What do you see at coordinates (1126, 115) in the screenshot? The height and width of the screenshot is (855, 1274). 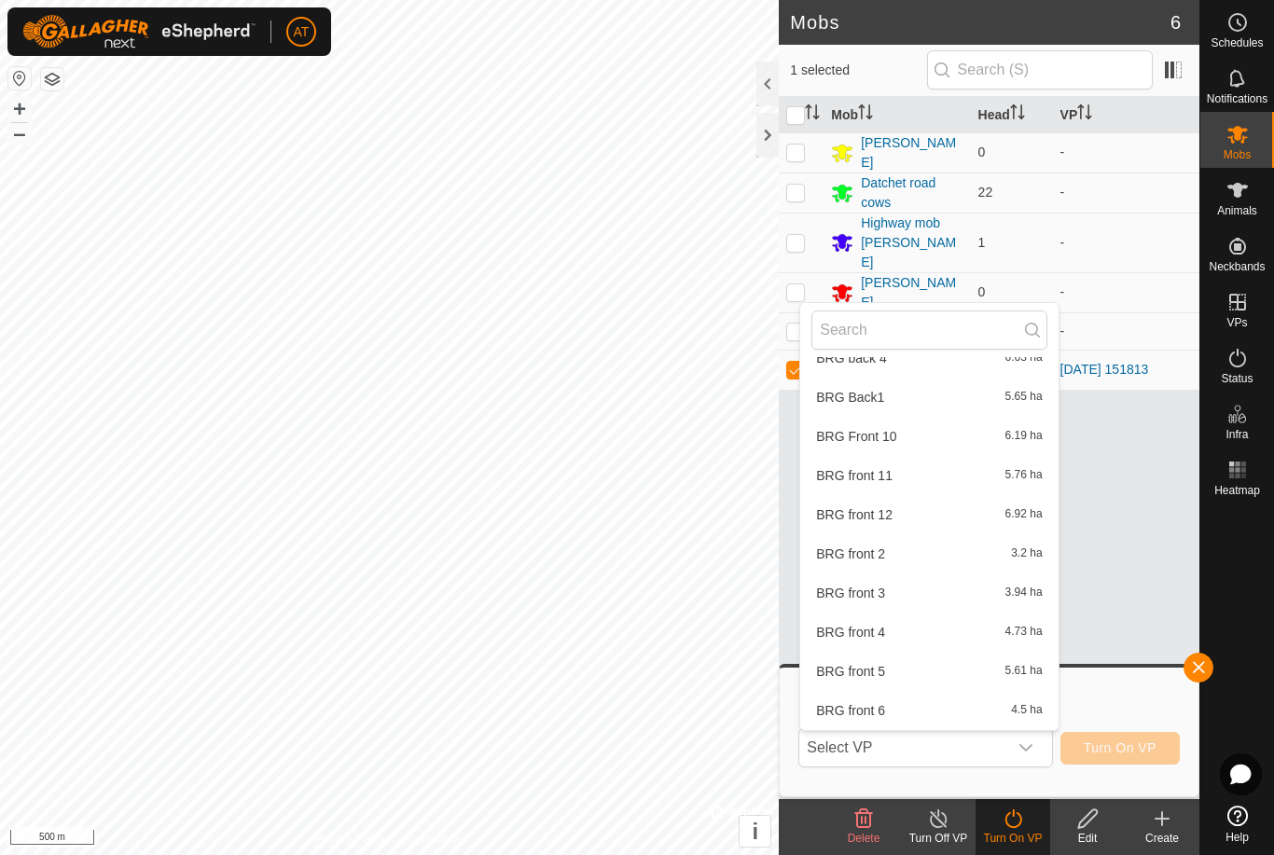 I see `th: VP` at bounding box center [1126, 115].